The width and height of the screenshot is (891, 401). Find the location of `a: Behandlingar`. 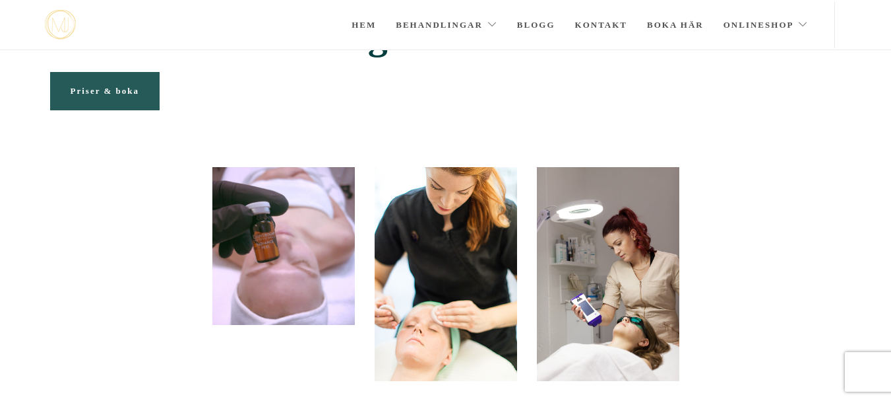

a: Behandlingar is located at coordinates (447, 25).